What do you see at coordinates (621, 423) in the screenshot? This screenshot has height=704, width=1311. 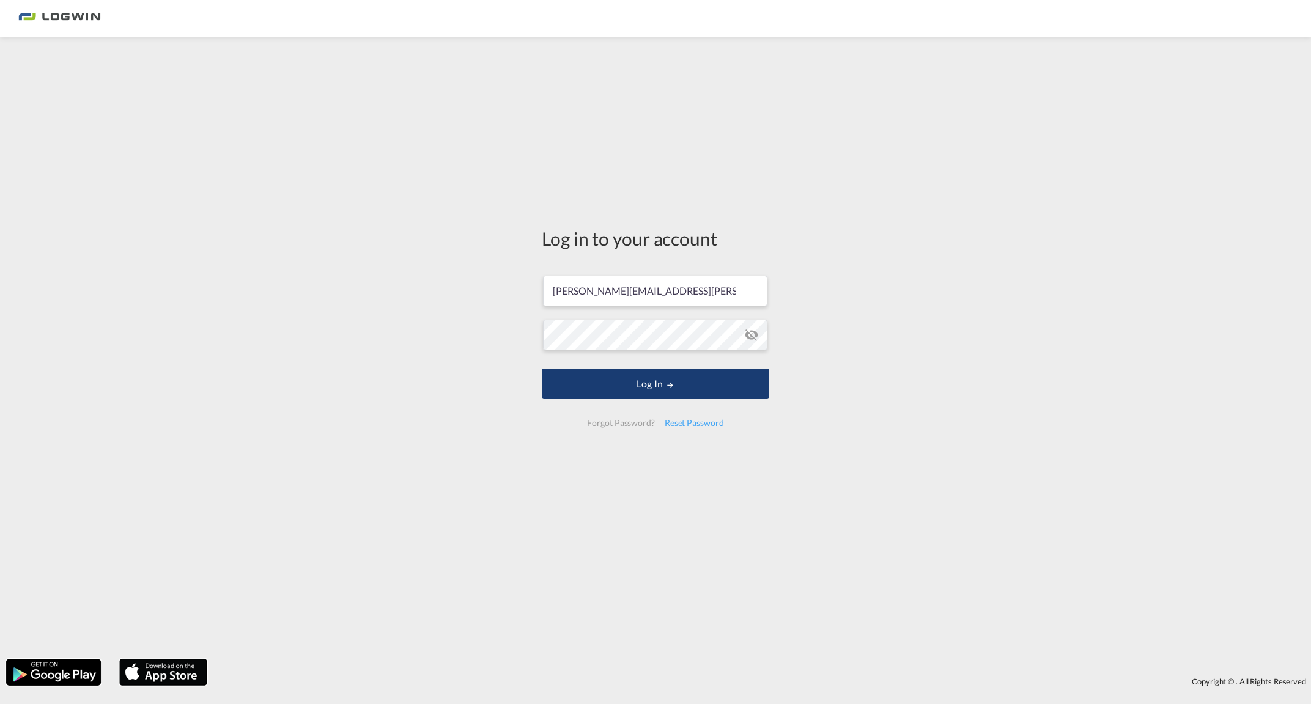 I see `div: Forgot Password?` at bounding box center [621, 423].